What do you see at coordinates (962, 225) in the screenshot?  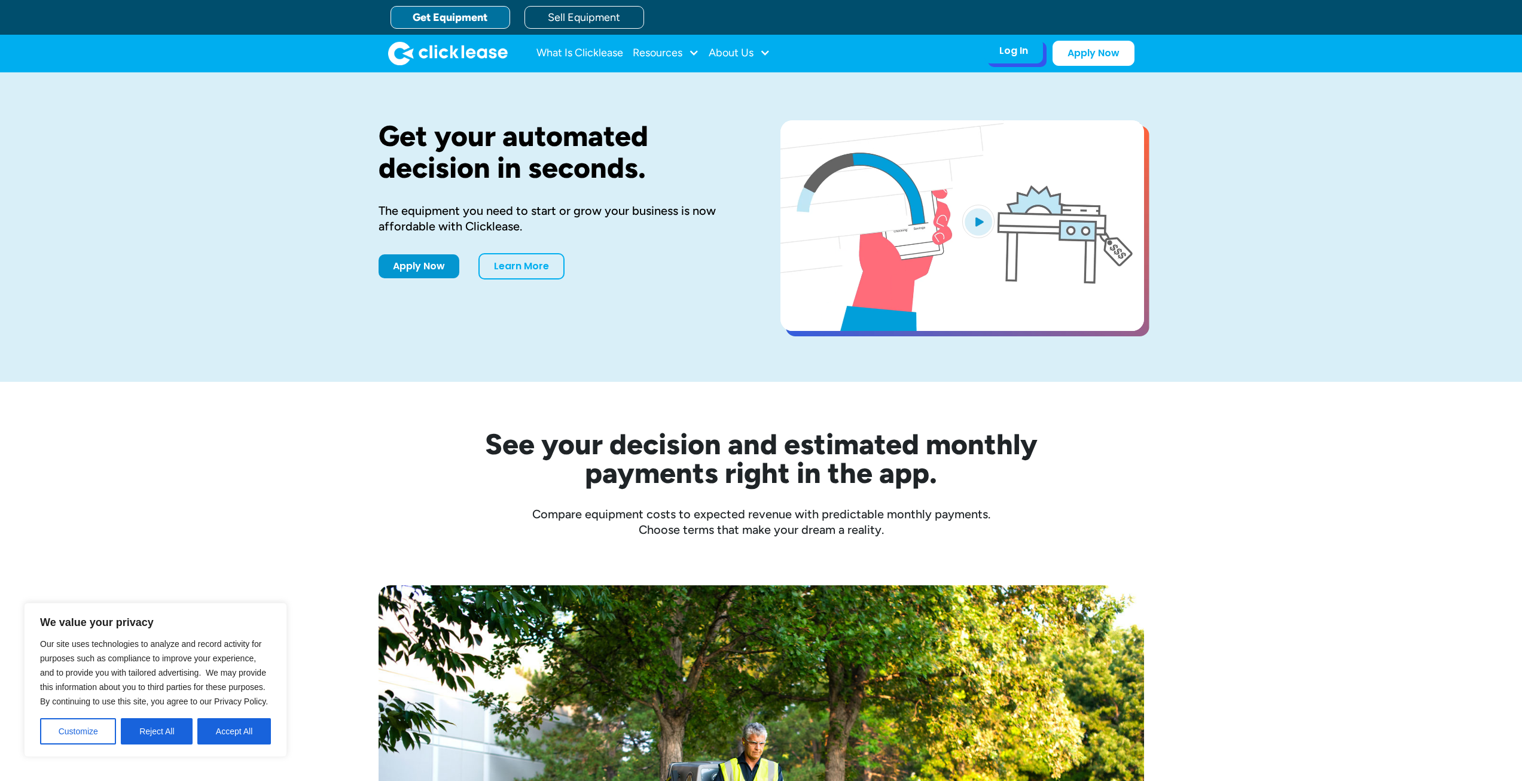 I see `a: open lightbox` at bounding box center [962, 225].